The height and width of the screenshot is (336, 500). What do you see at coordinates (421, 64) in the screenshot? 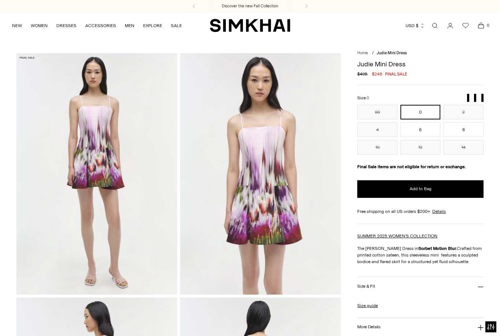
I see `h1: Judie Mini Dress` at bounding box center [421, 64].